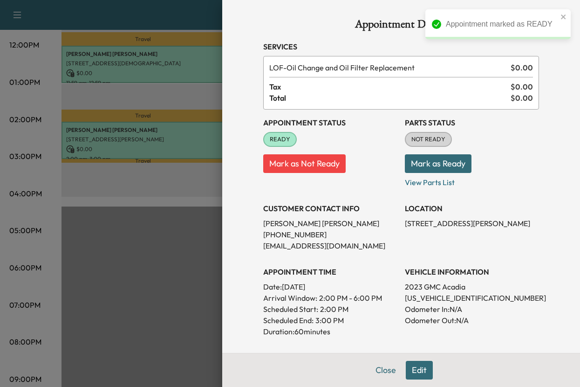 This screenshot has width=580, height=387. What do you see at coordinates (472, 208) in the screenshot?
I see `h3: LOCATION` at bounding box center [472, 208].